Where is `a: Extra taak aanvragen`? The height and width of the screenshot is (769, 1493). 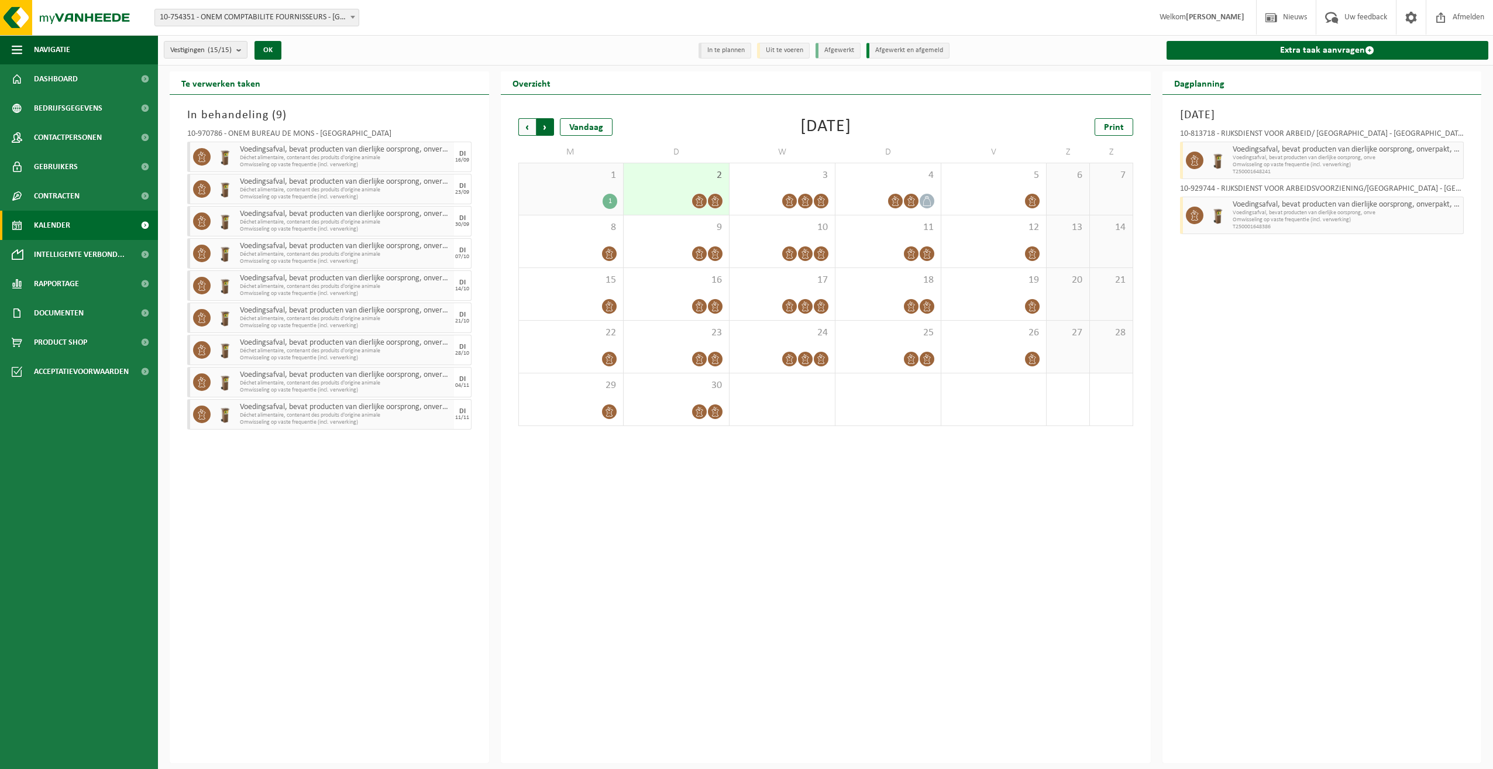 a: Extra taak aanvragen is located at coordinates (1327, 50).